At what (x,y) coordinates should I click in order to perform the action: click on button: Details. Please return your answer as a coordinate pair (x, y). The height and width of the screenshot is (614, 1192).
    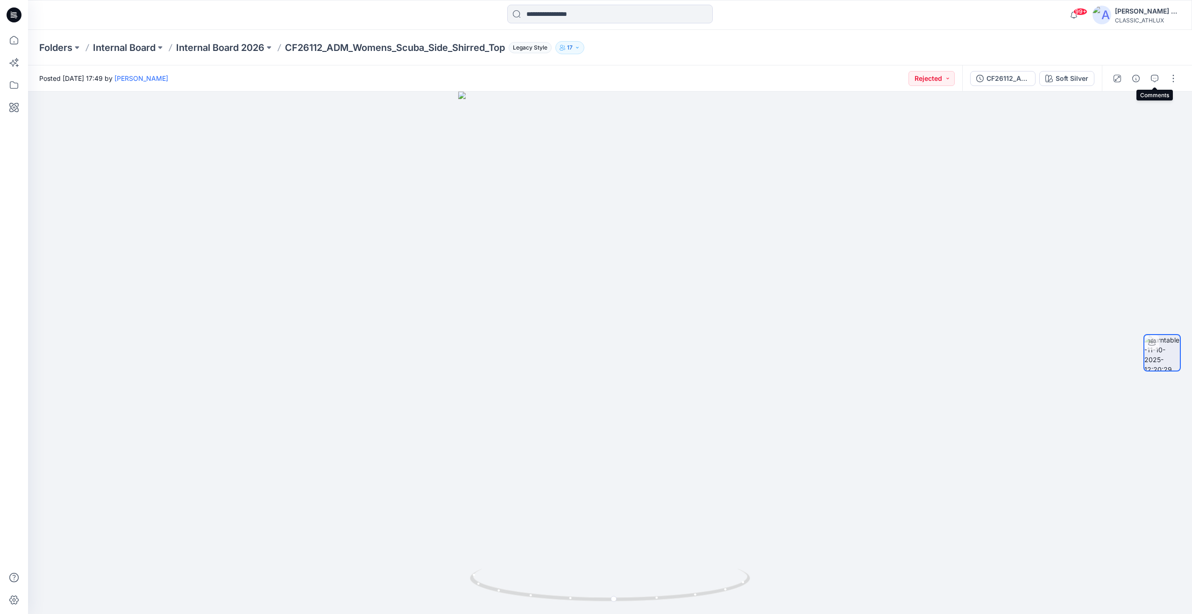
    Looking at the image, I should click on (1136, 78).